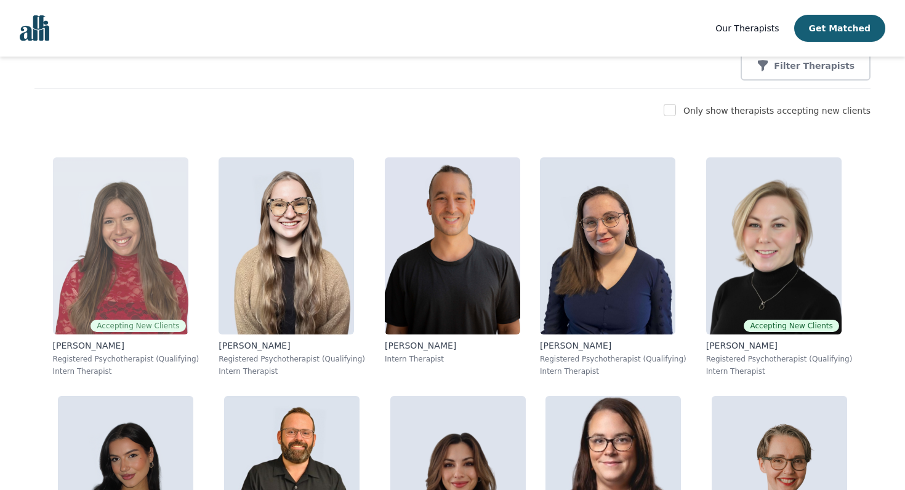 The width and height of the screenshot is (905, 490). What do you see at coordinates (607, 246) in the screenshot?
I see `img: Vanessa_McCulloch` at bounding box center [607, 246].